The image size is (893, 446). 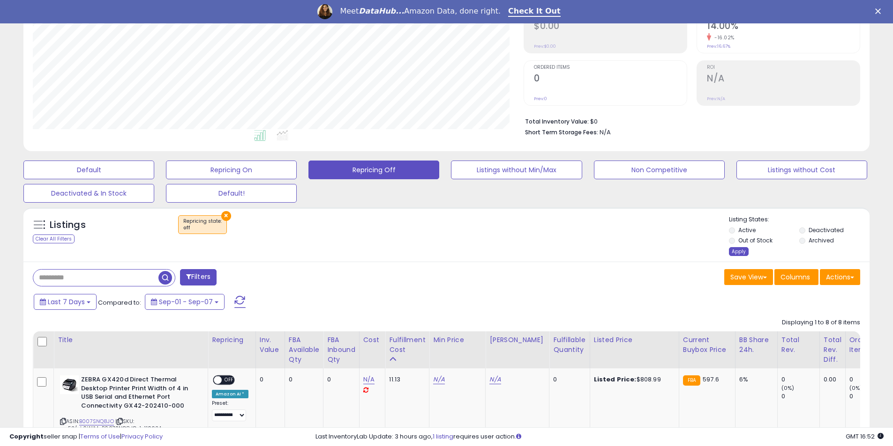 I want to click on button: Default!, so click(x=231, y=193).